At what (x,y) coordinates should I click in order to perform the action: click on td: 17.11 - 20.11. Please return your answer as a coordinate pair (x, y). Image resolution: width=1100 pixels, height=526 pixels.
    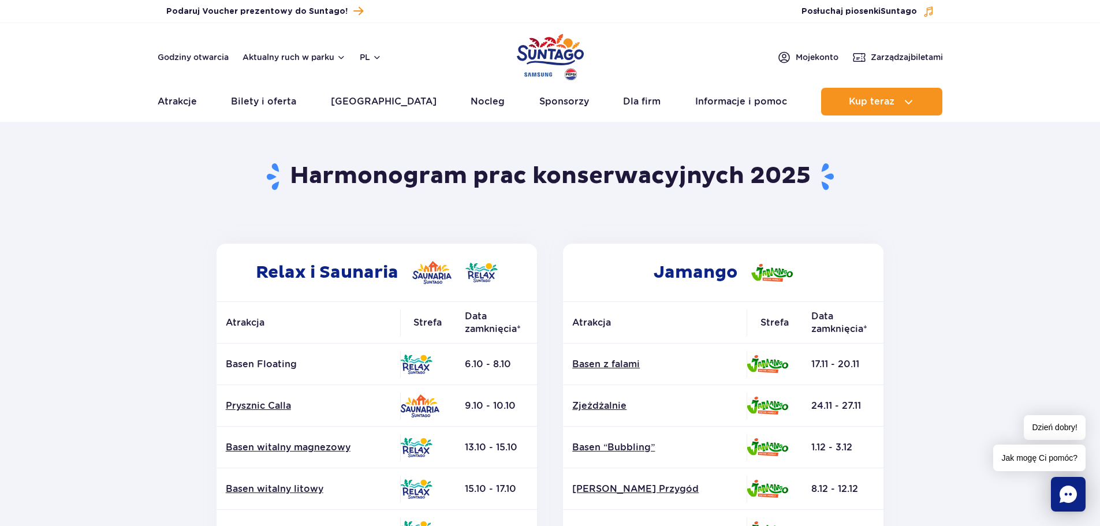
    Looking at the image, I should click on (843, 364).